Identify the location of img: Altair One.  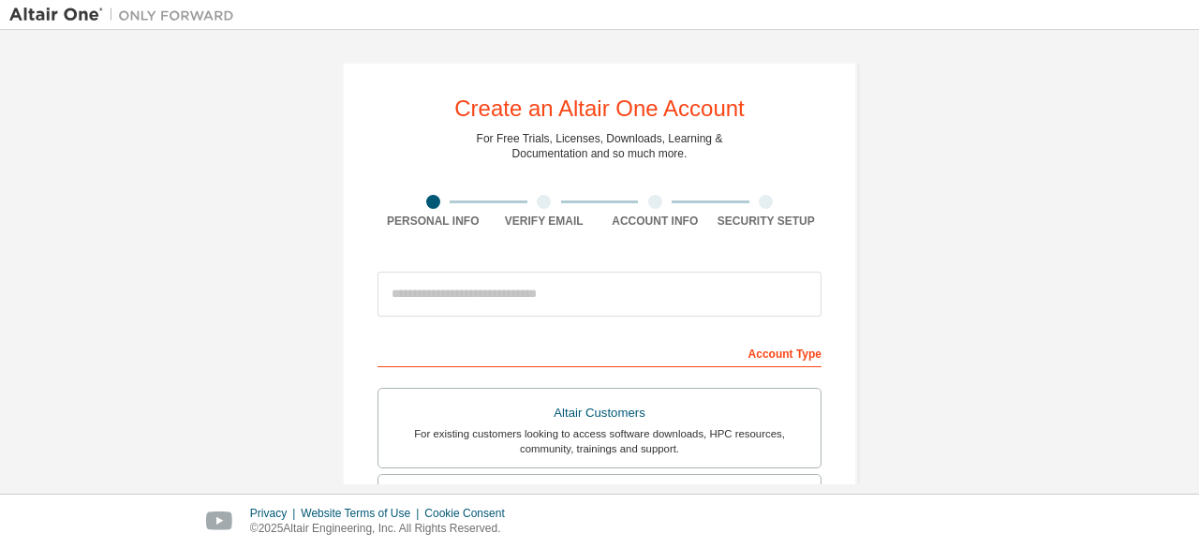
(127, 15).